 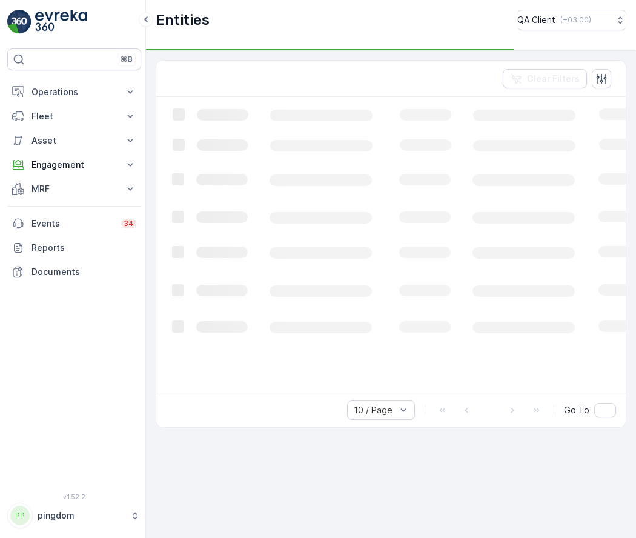 I want to click on a: Documents, so click(x=74, y=272).